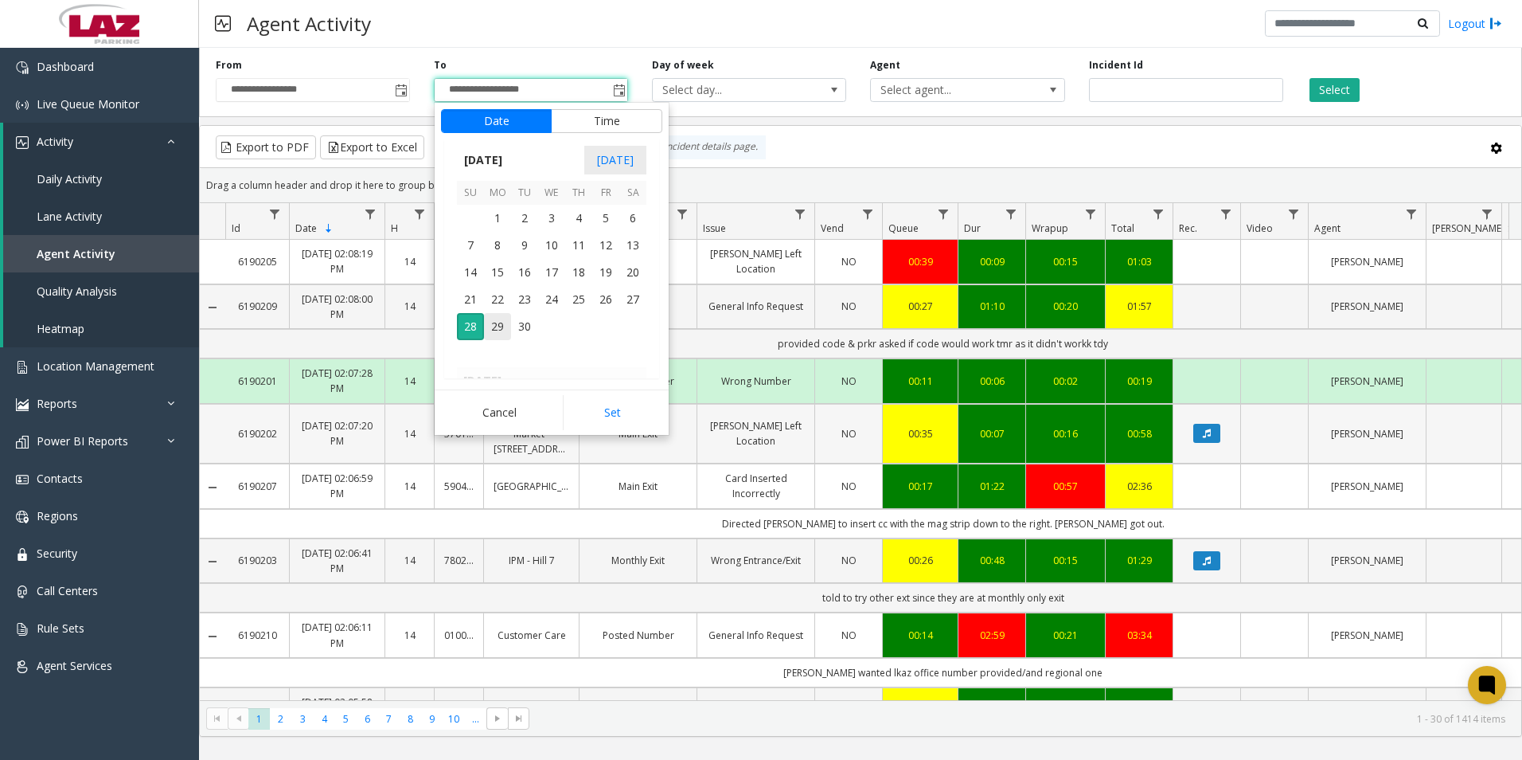 The image size is (1522, 760). Describe the element at coordinates (1139, 306) in the screenshot. I see `div: 01:57` at that location.